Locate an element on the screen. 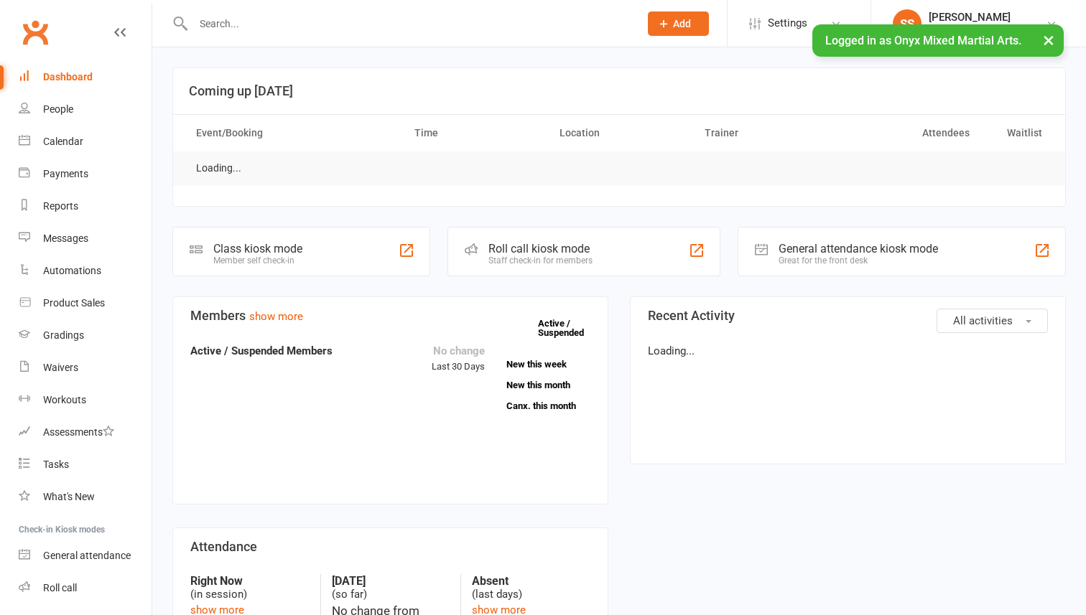 This screenshot has height=615, width=1086. div: Roll call is located at coordinates (60, 588).